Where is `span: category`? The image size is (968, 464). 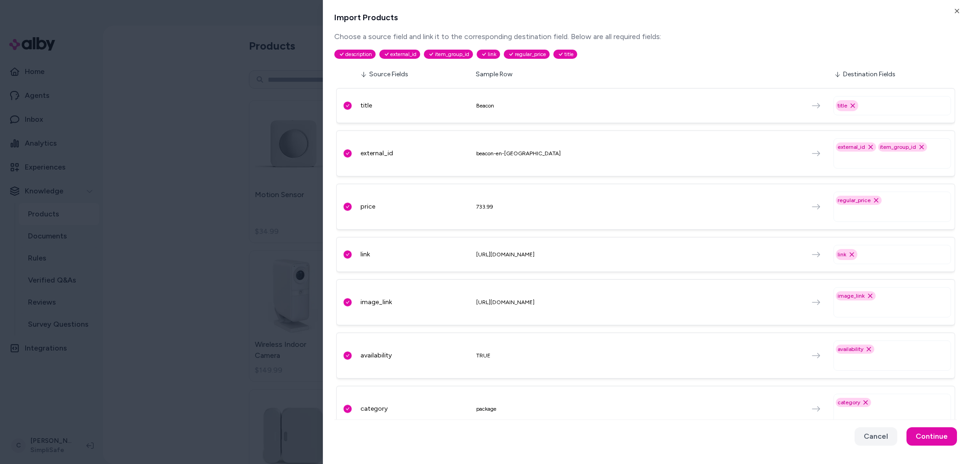 span: category is located at coordinates (849, 402).